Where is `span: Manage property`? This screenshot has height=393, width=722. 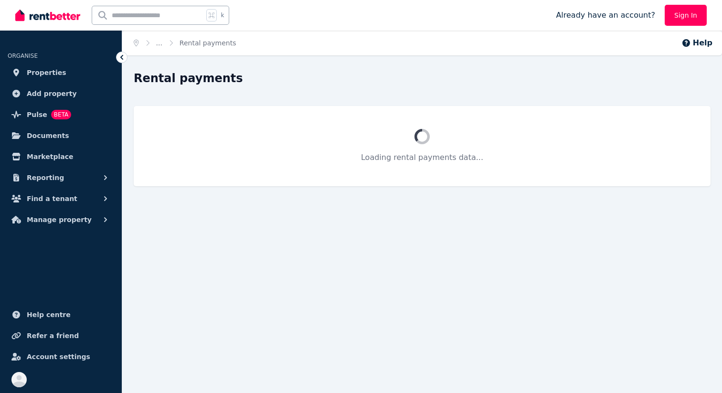
span: Manage property is located at coordinates (59, 220).